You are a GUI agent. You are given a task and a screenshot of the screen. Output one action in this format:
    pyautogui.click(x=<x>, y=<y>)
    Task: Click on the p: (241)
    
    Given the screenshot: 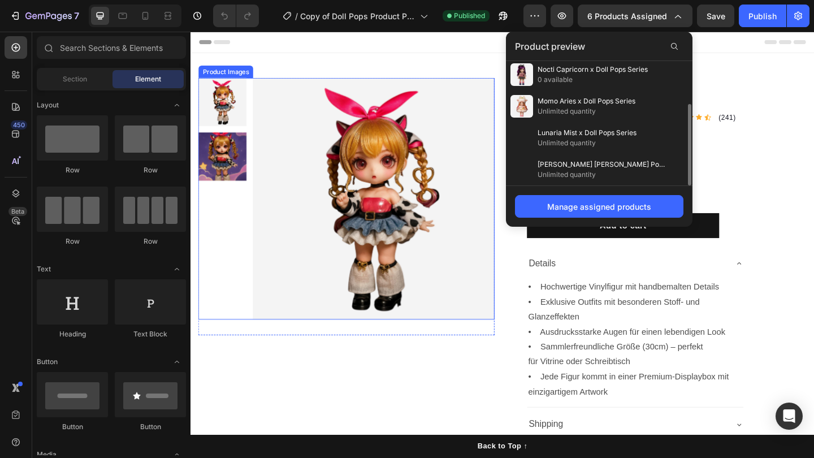 What is the action you would take?
    pyautogui.click(x=584, y=94)
    